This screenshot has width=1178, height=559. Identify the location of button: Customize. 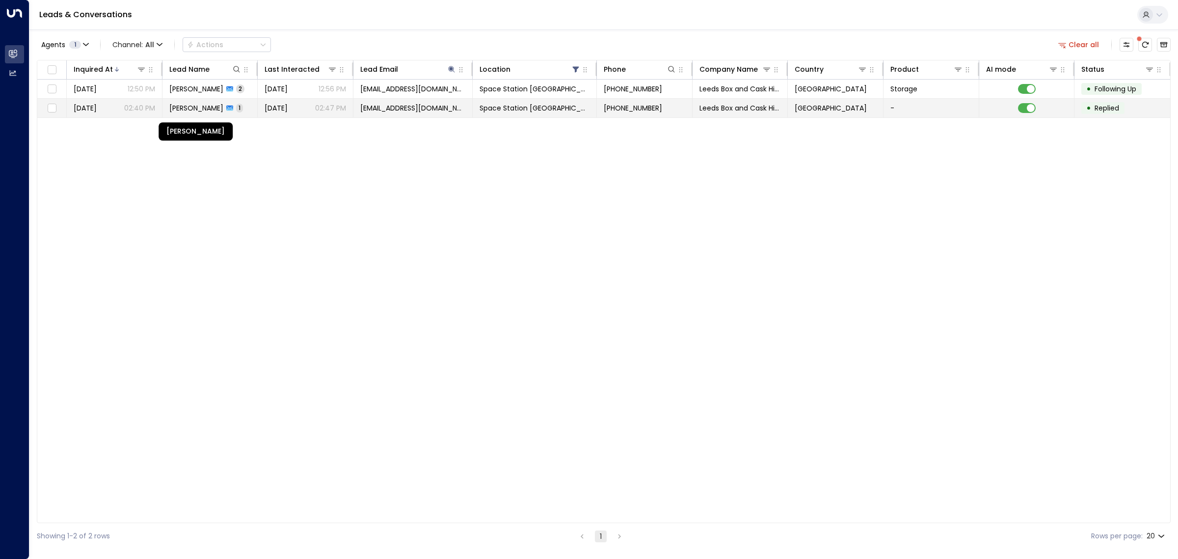
(1126, 45).